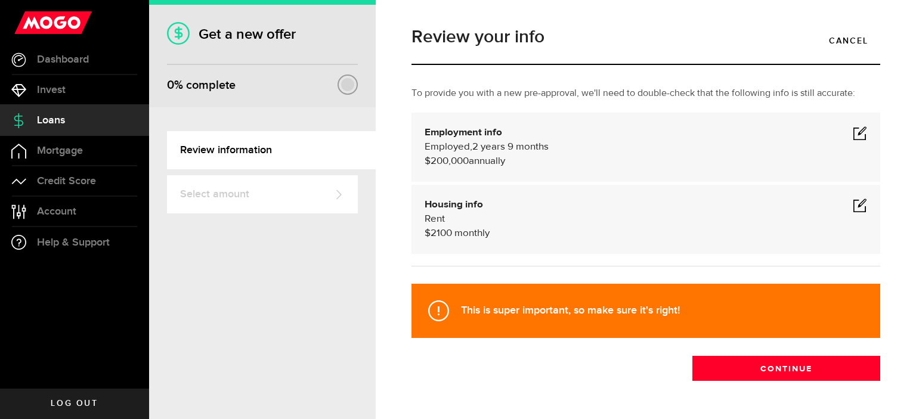 The width and height of the screenshot is (916, 419). I want to click on b: Employment info, so click(463, 132).